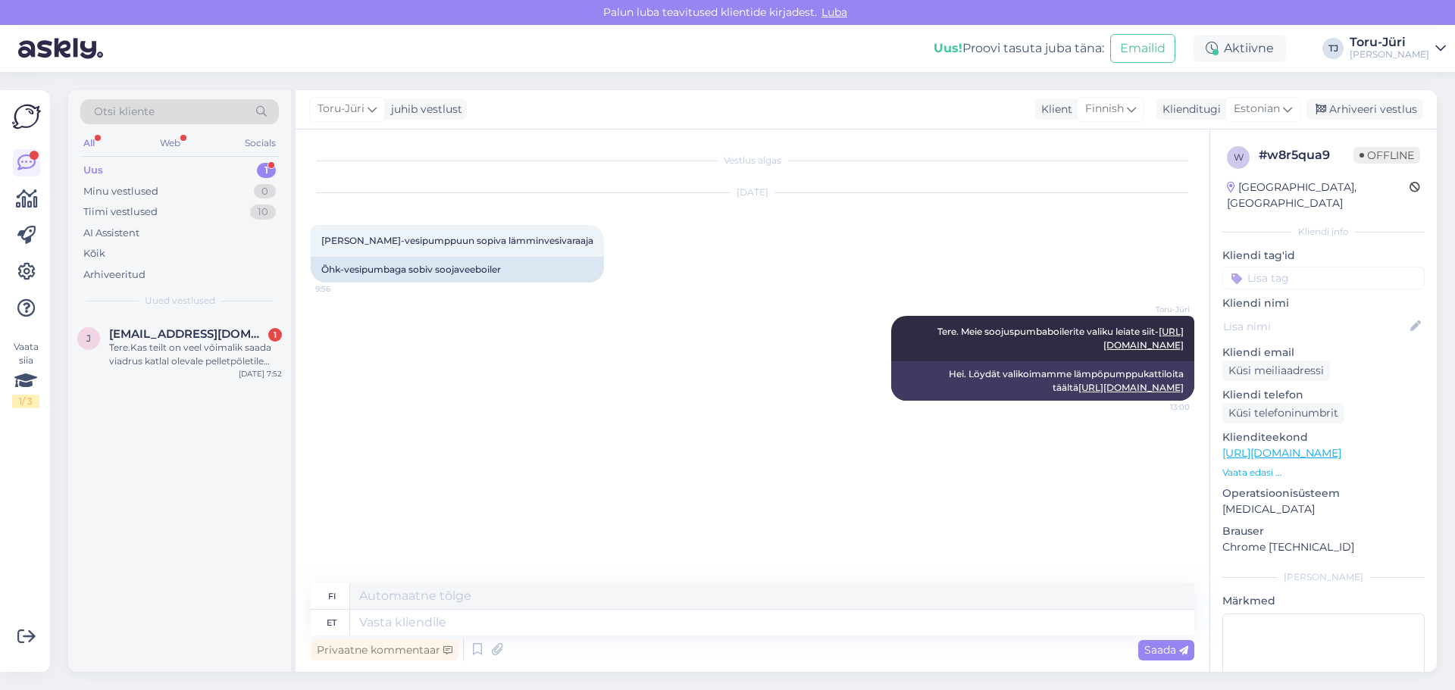 The height and width of the screenshot is (690, 1455). Describe the element at coordinates (1323, 232) in the screenshot. I see `div: Kliendi info` at that location.